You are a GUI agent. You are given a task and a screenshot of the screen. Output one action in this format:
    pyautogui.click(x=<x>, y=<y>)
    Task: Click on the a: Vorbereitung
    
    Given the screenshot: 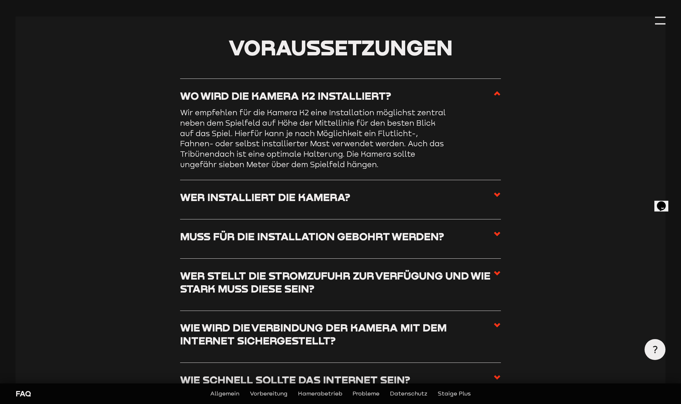 What is the action you would take?
    pyautogui.click(x=268, y=394)
    